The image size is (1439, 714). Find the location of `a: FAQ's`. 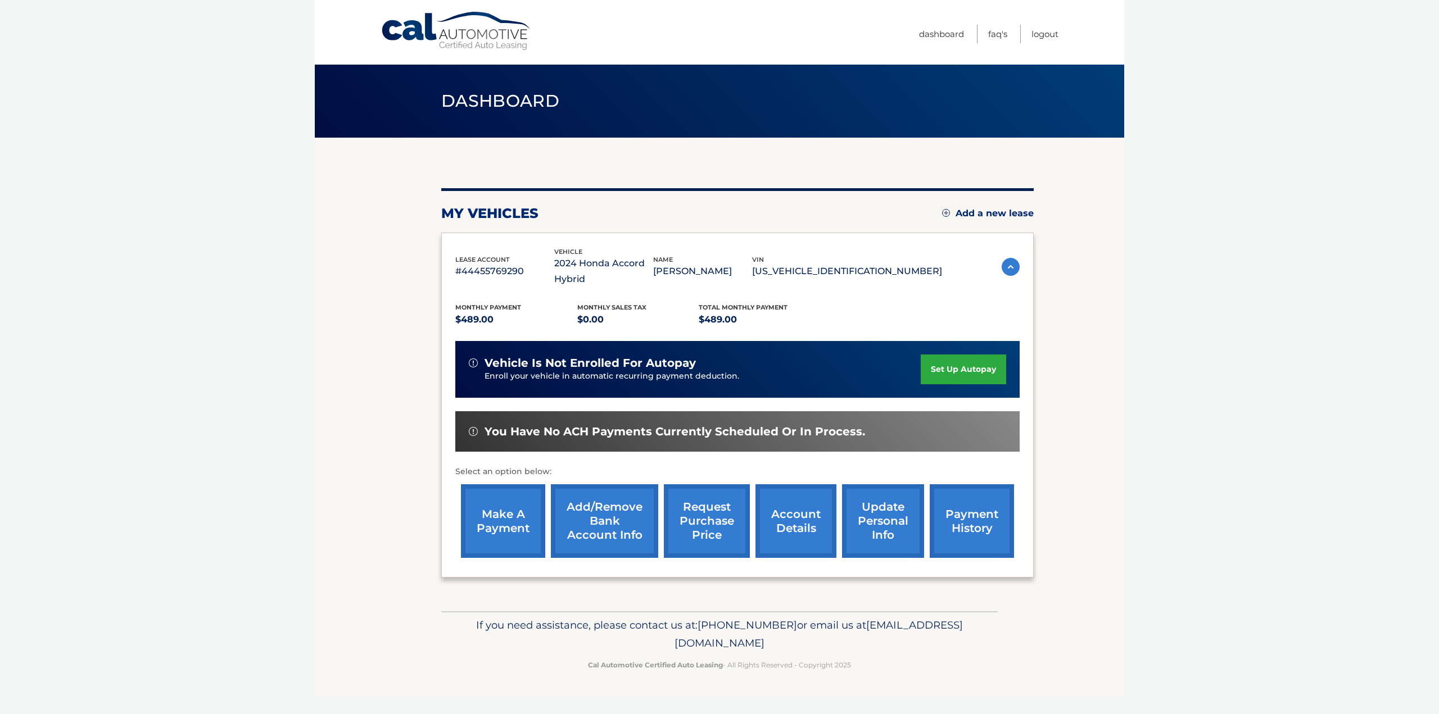

a: FAQ's is located at coordinates (998, 34).